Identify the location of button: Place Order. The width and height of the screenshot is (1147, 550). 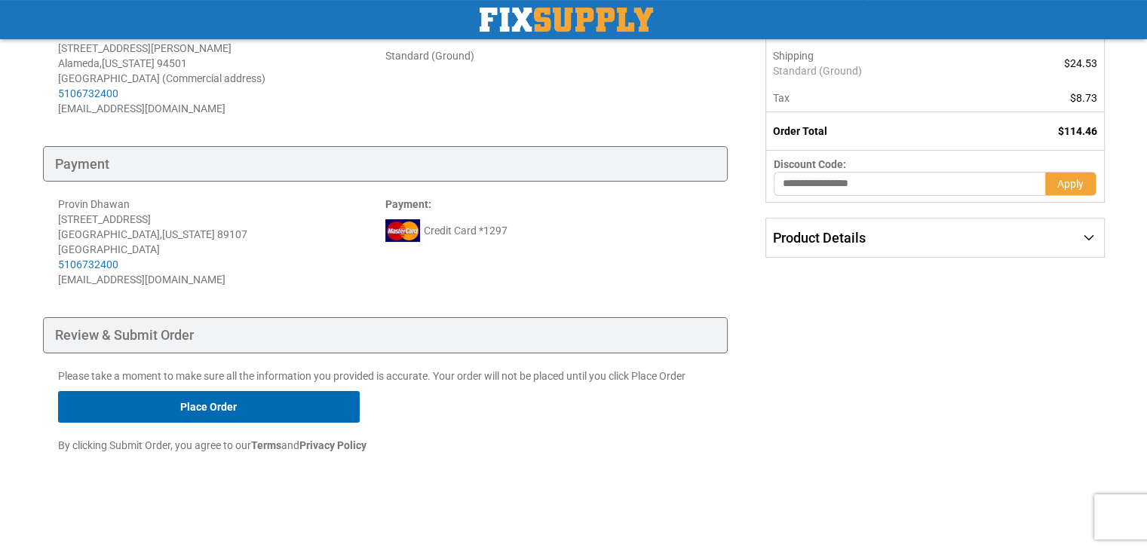
(209, 407).